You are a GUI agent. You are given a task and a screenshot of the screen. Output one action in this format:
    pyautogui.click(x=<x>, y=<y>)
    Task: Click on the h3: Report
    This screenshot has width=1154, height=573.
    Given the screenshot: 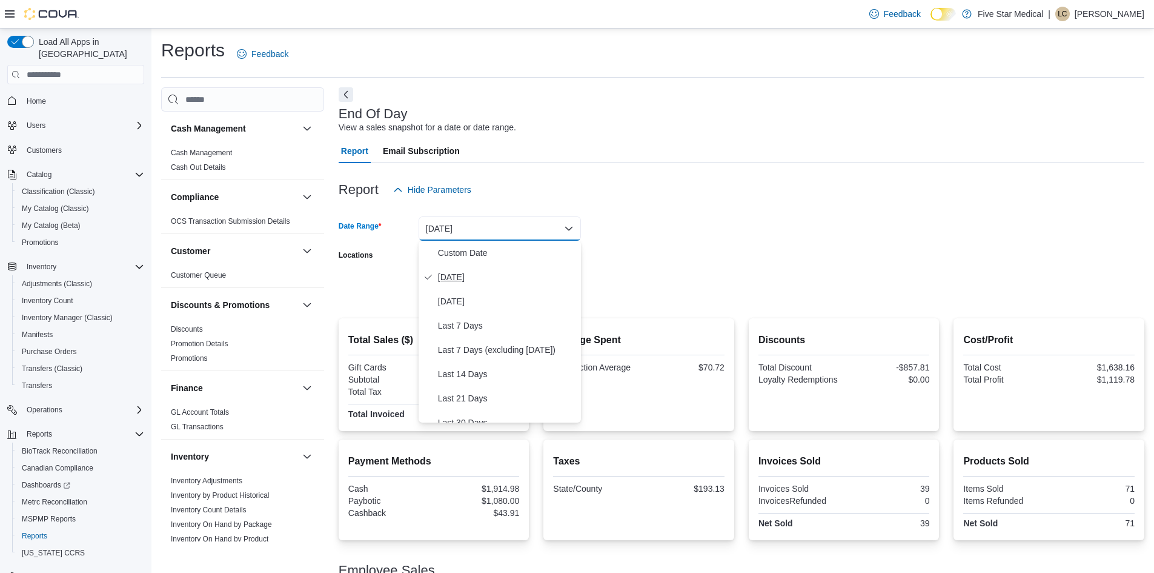 What is the action you would take?
    pyautogui.click(x=359, y=190)
    